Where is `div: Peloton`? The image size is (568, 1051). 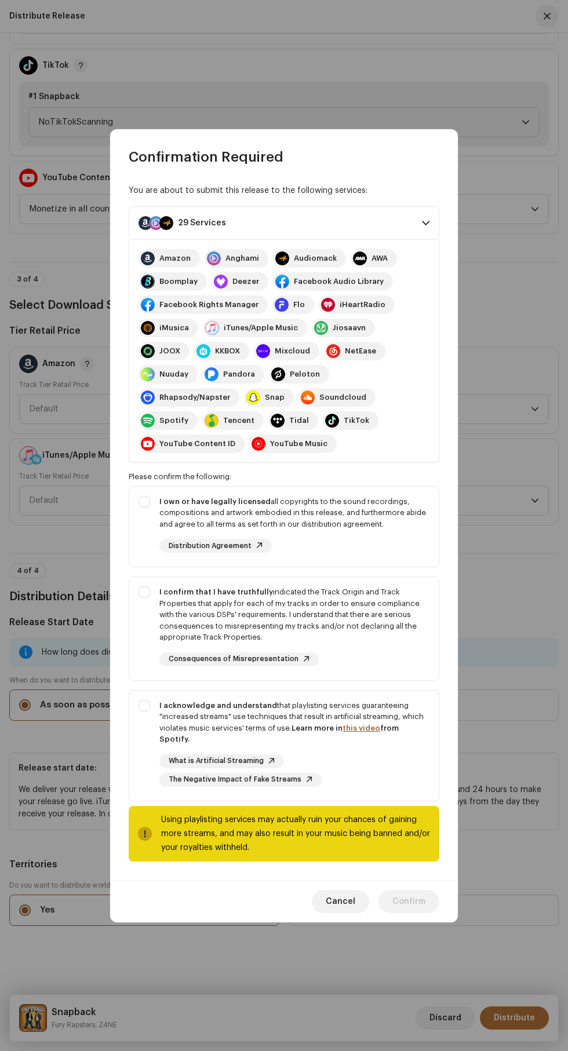 div: Peloton is located at coordinates (305, 374).